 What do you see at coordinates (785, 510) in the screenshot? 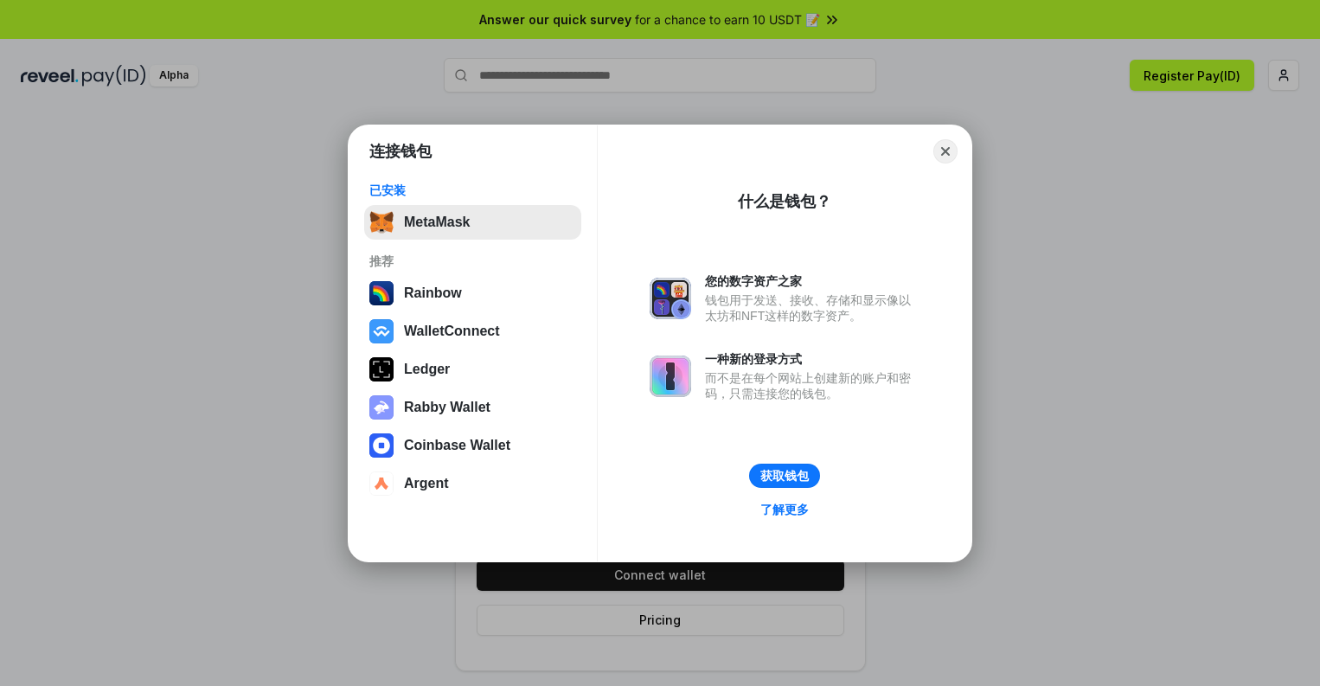
I see `div: 了解更多` at bounding box center [785, 510].